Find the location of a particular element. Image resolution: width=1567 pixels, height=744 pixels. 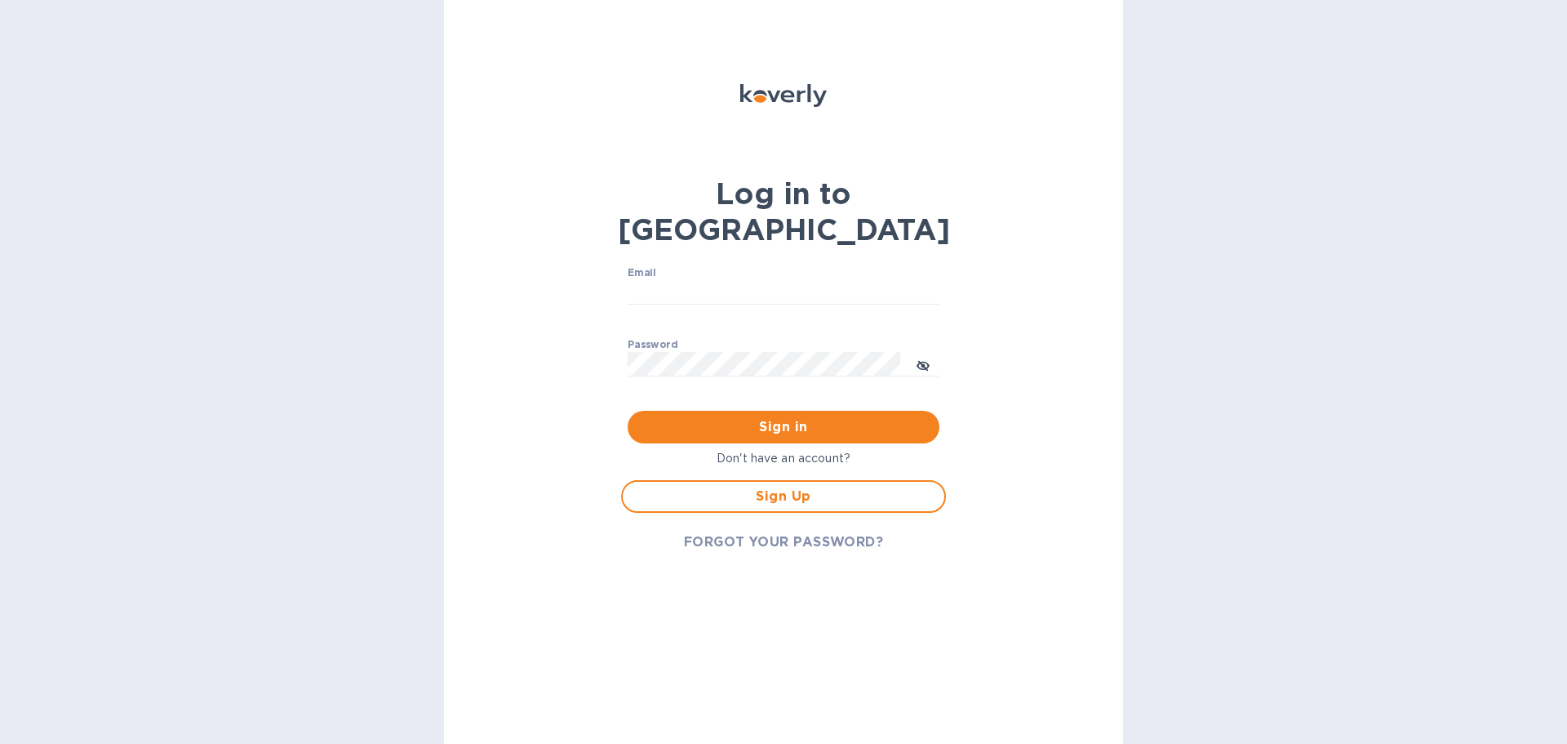

button: toggle password visibility is located at coordinates (923, 364).